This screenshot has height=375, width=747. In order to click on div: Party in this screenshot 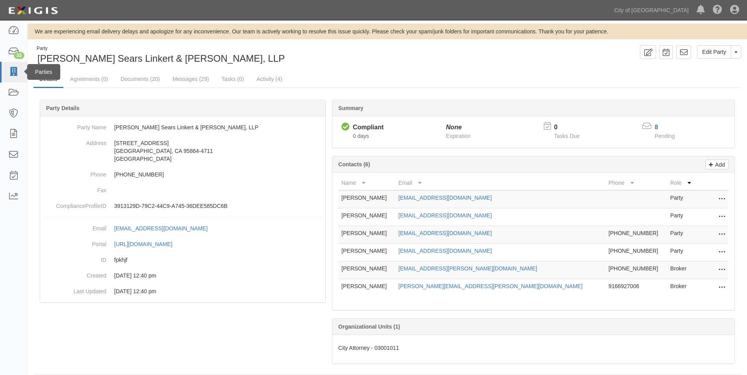, I will do `click(161, 48)`.